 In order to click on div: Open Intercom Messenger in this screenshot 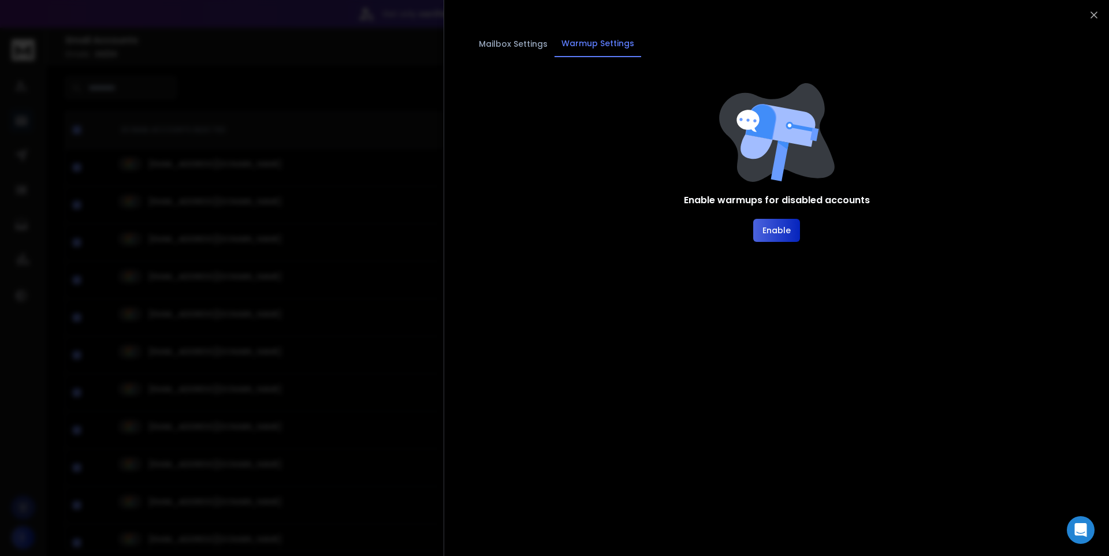, I will do `click(1081, 530)`.